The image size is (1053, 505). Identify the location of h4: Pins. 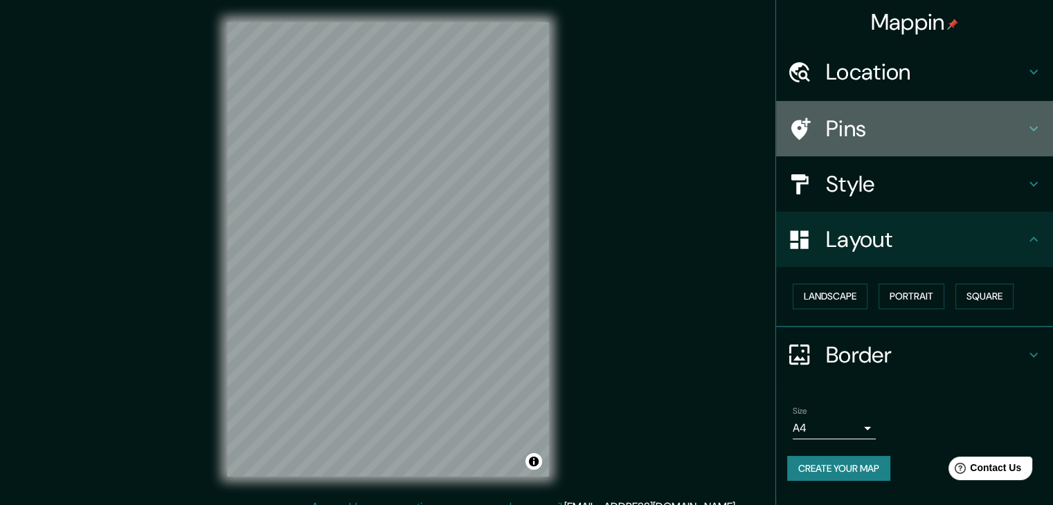
(926, 129).